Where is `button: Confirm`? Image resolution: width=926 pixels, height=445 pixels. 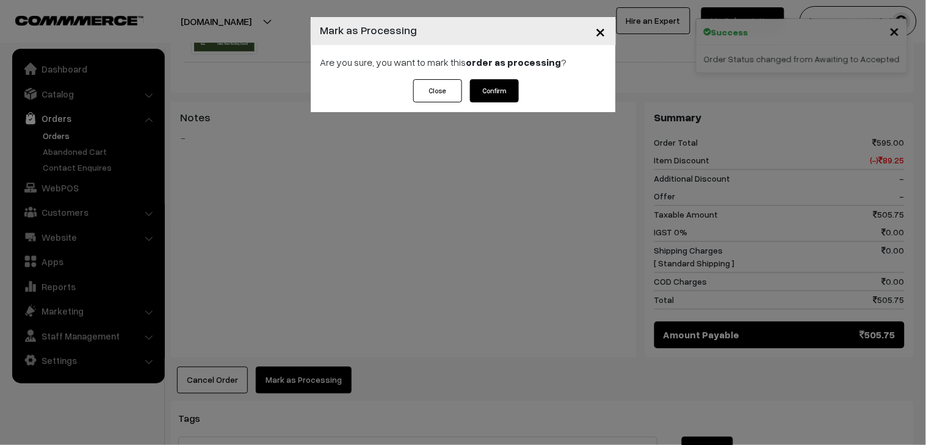
button: Confirm is located at coordinates (494, 91).